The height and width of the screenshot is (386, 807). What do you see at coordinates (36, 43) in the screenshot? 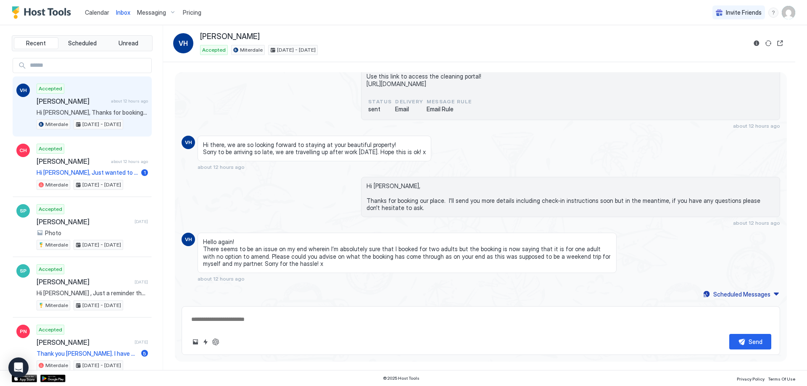
I see `button: Recent` at bounding box center [36, 43].